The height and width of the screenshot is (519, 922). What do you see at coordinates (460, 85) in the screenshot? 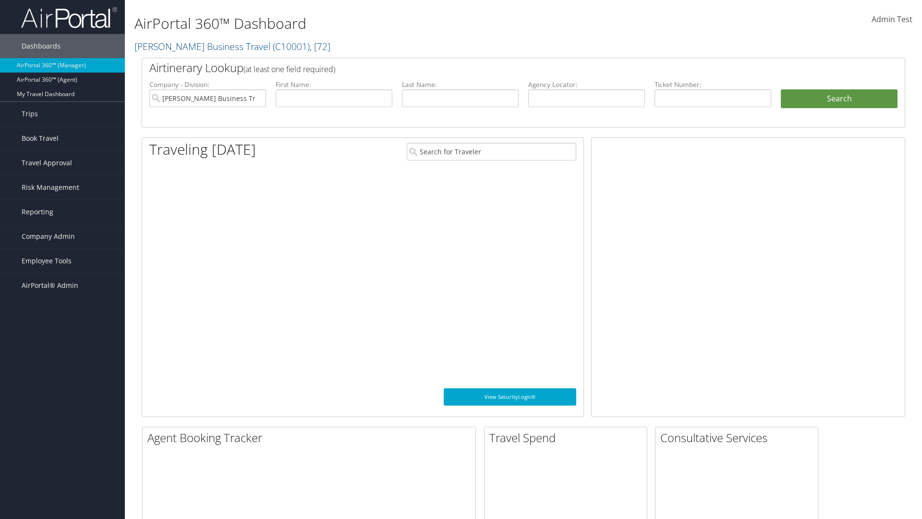
I see `label: Last Name:` at bounding box center [460, 85].